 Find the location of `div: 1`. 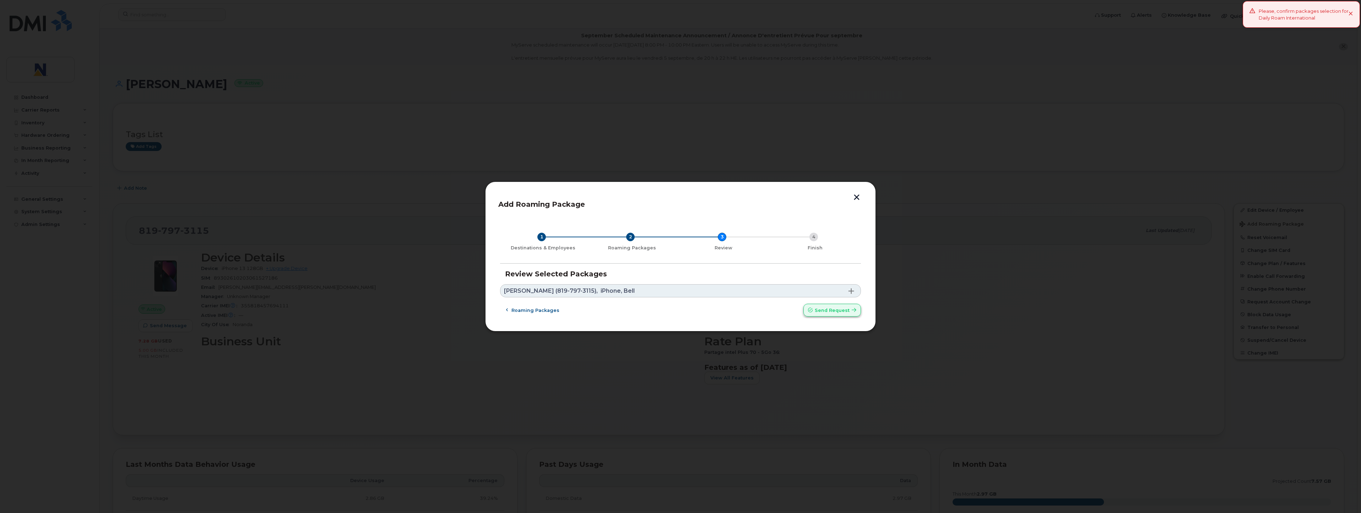

div: 1 is located at coordinates (542, 237).